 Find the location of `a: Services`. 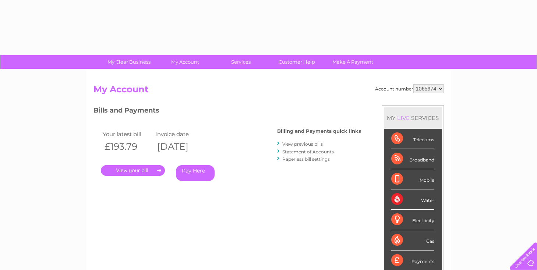

a: Services is located at coordinates (241, 62).